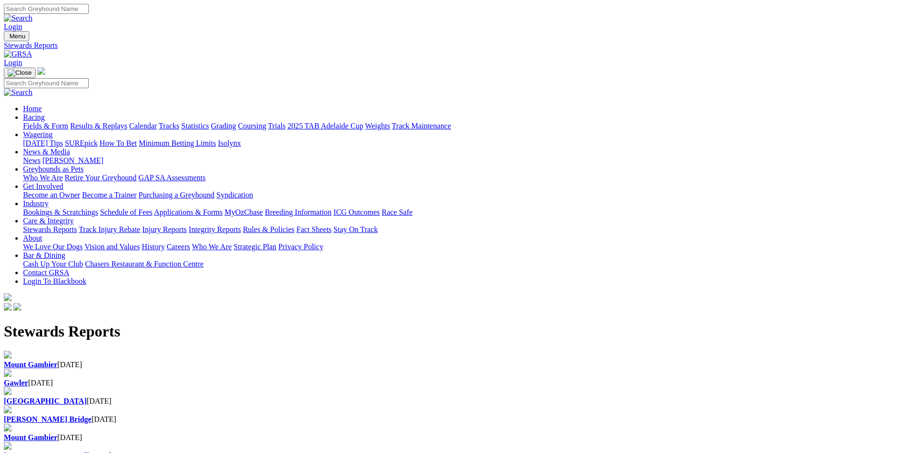  I want to click on img: facebook.svg, so click(8, 307).